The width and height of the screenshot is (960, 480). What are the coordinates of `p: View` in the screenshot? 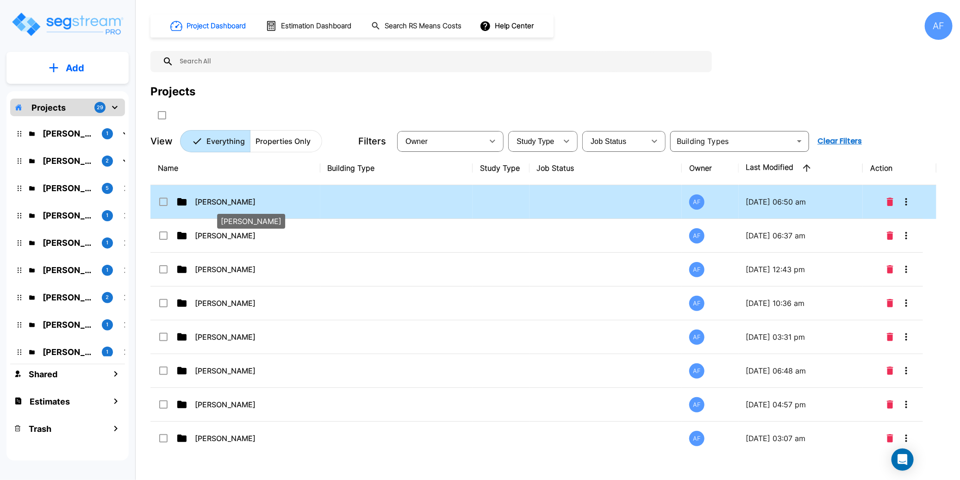 It's located at (162, 141).